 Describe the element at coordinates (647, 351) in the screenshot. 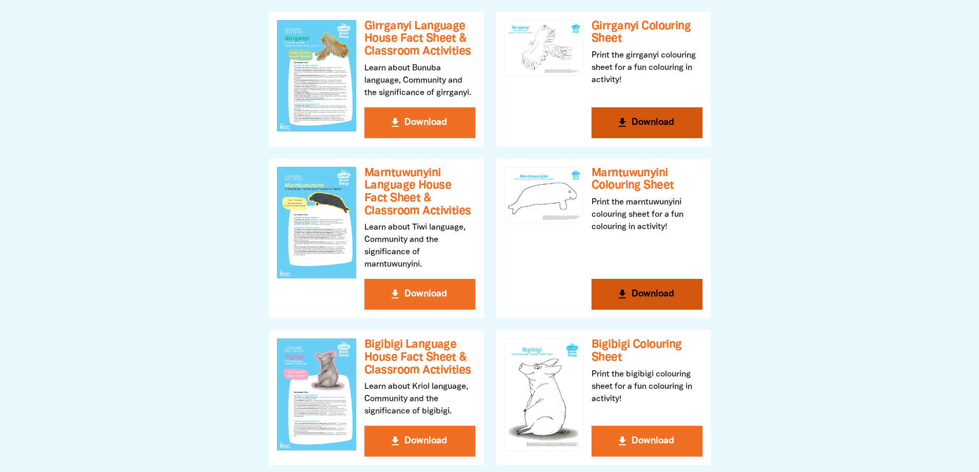

I see `h3: Bigibigi Colouring Sheet` at that location.